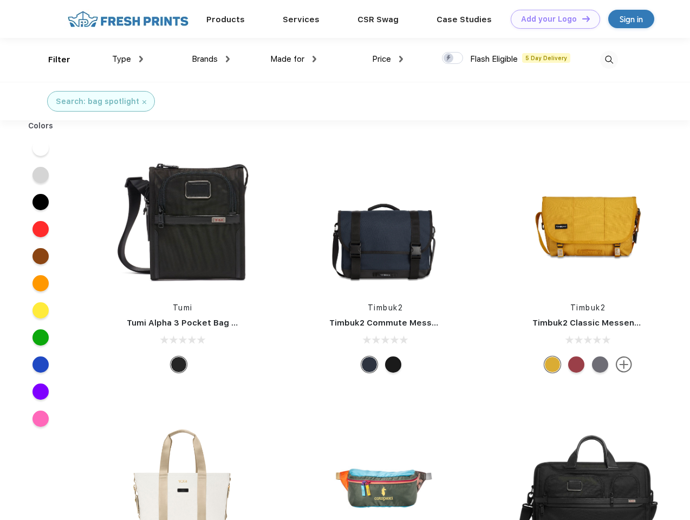 The height and width of the screenshot is (520, 690). I want to click on img: DT, so click(586, 18).